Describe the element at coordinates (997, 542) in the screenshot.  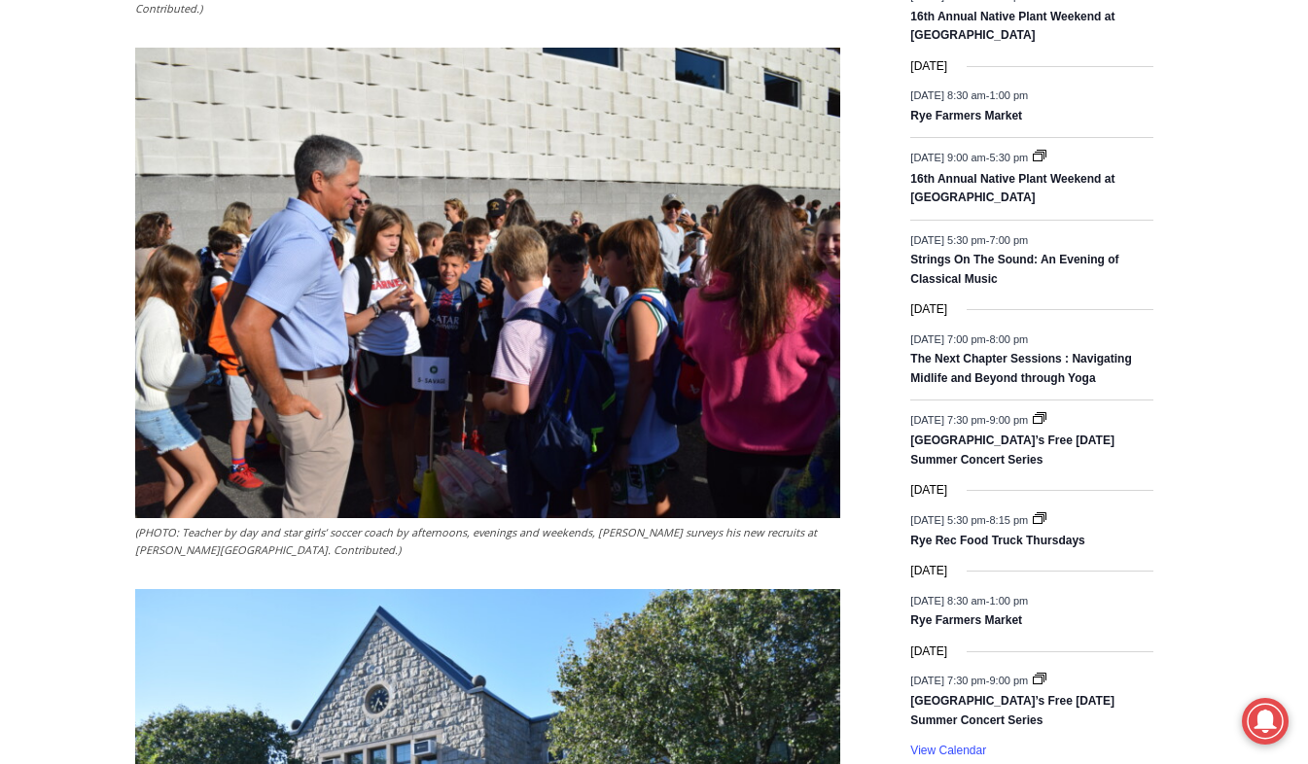
I see `a: Rye Rec Food Truck Thursdays` at that location.